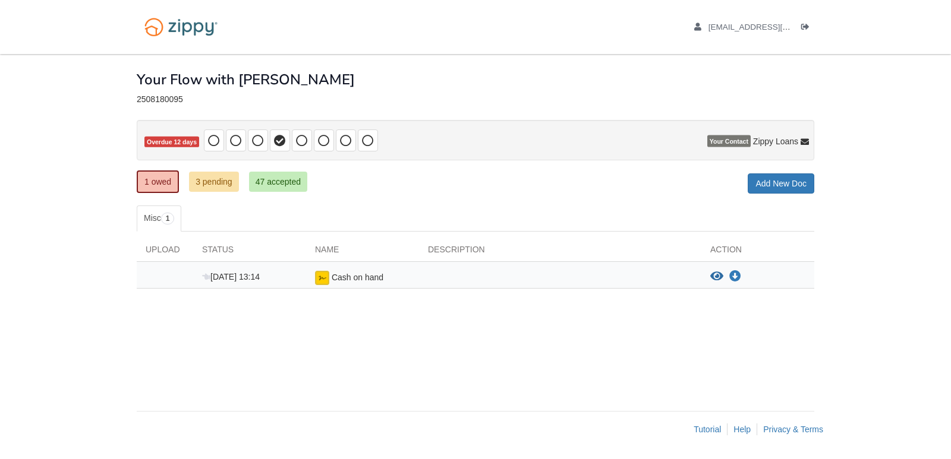 The width and height of the screenshot is (951, 459). What do you see at coordinates (159, 219) in the screenshot?
I see `a: Misc` at bounding box center [159, 219].